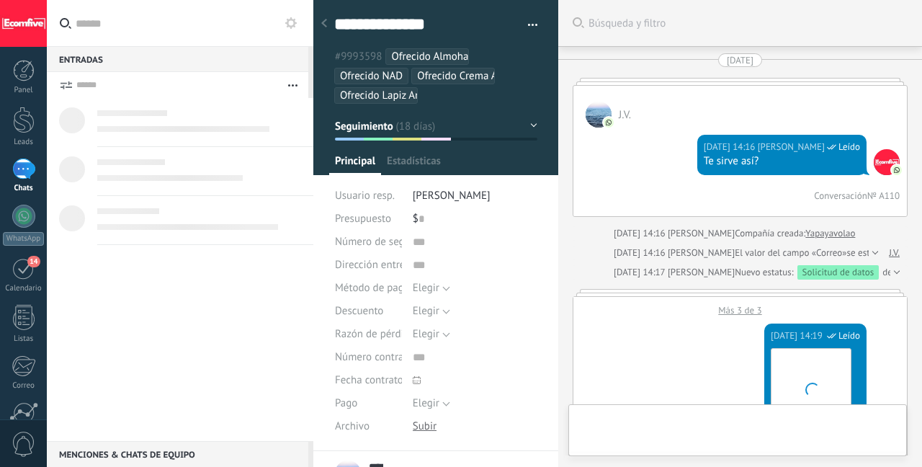 Image resolution: width=922 pixels, height=467 pixels. What do you see at coordinates (33, 261) in the screenshot?
I see `span: 14` at bounding box center [33, 261].